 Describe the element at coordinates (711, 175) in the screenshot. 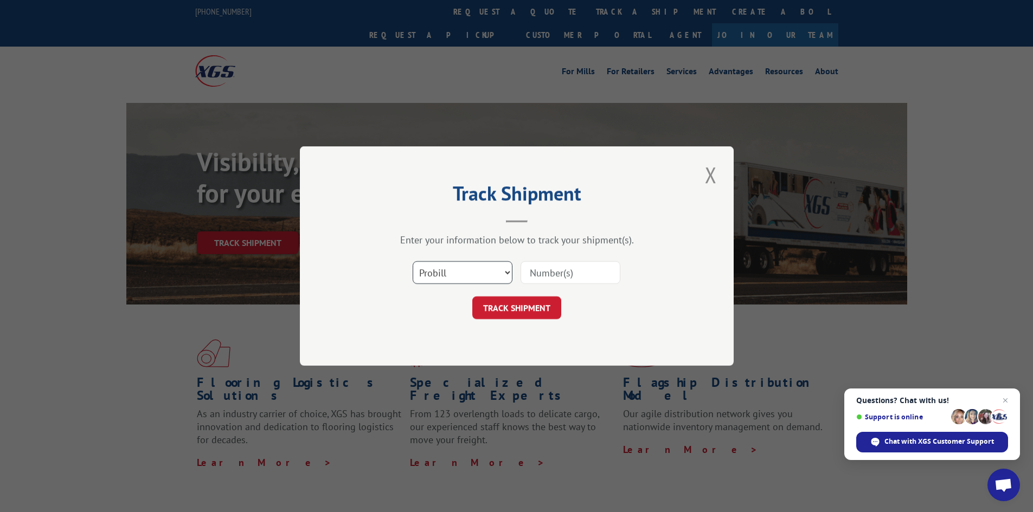

I see `button: Close modal` at that location.